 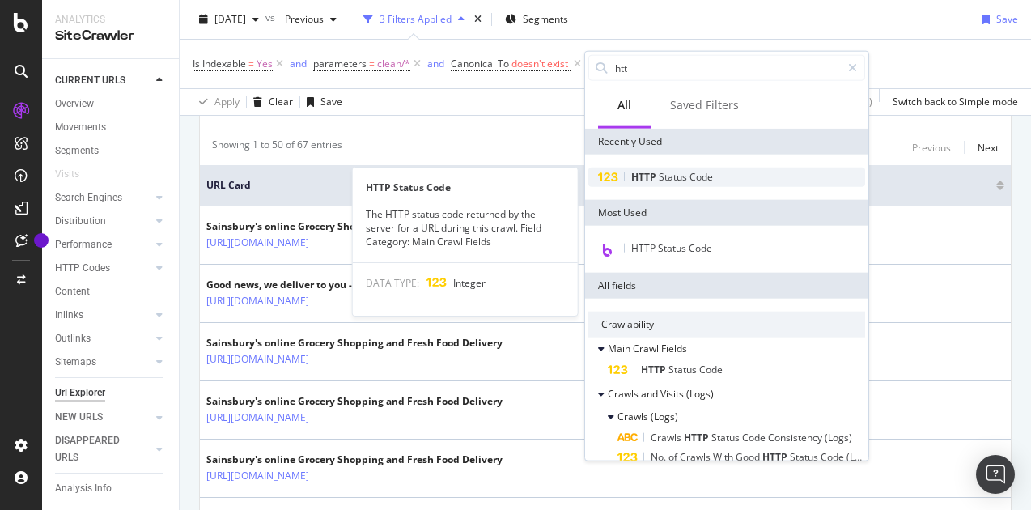 I want to click on div: Save, so click(x=331, y=101).